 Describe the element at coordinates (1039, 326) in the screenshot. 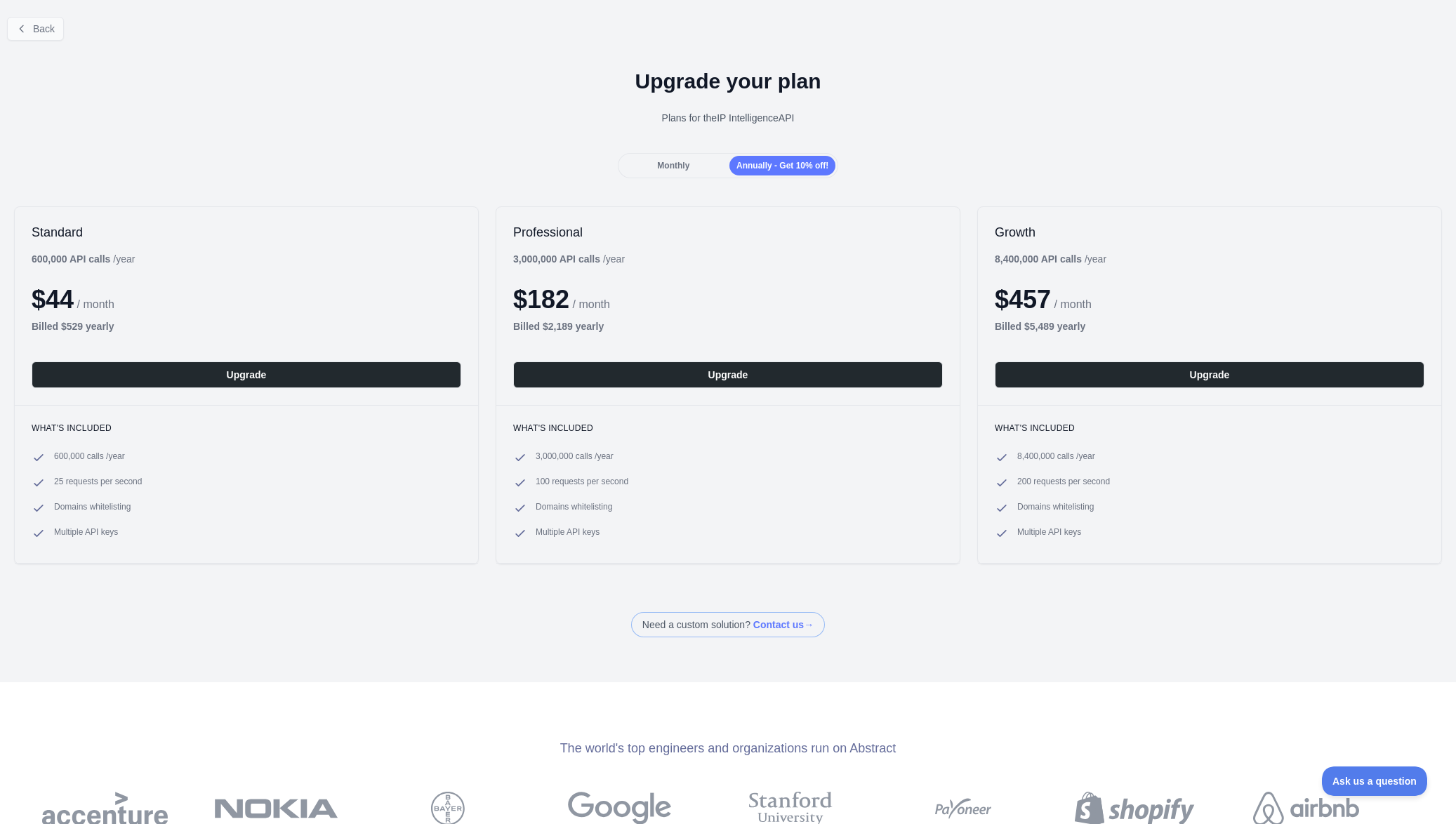

I see `b: Billed $ 5,489 yearly` at that location.